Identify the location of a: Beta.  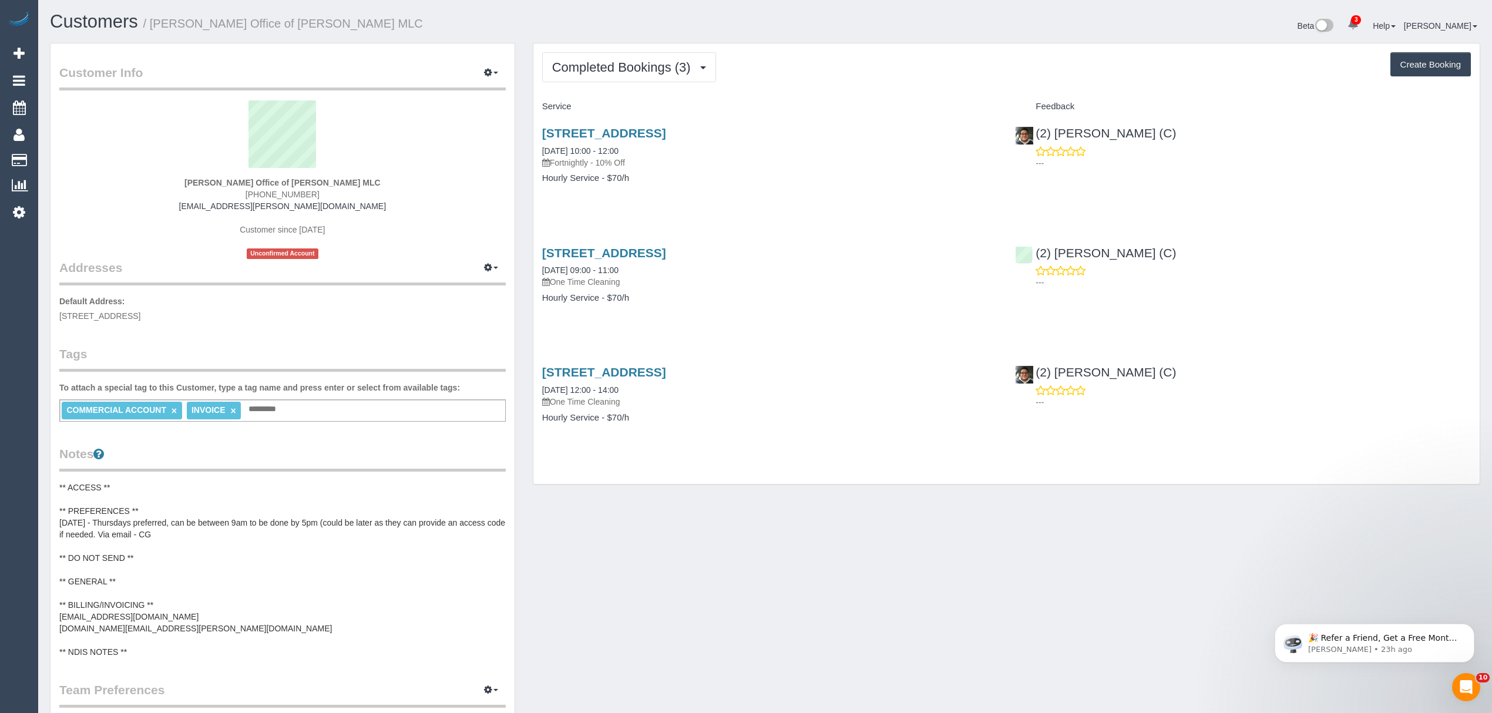
(1316, 26).